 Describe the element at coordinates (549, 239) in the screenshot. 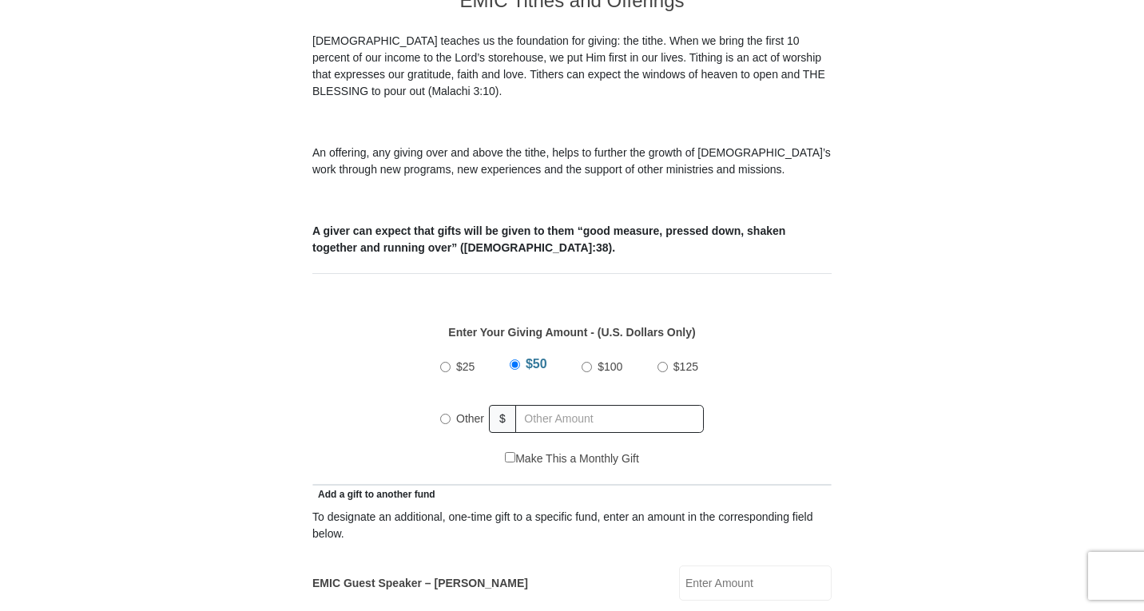

I see `b: A giver can expect that gifts will be given to them “good measure, pressed down, shaken together ...` at that location.